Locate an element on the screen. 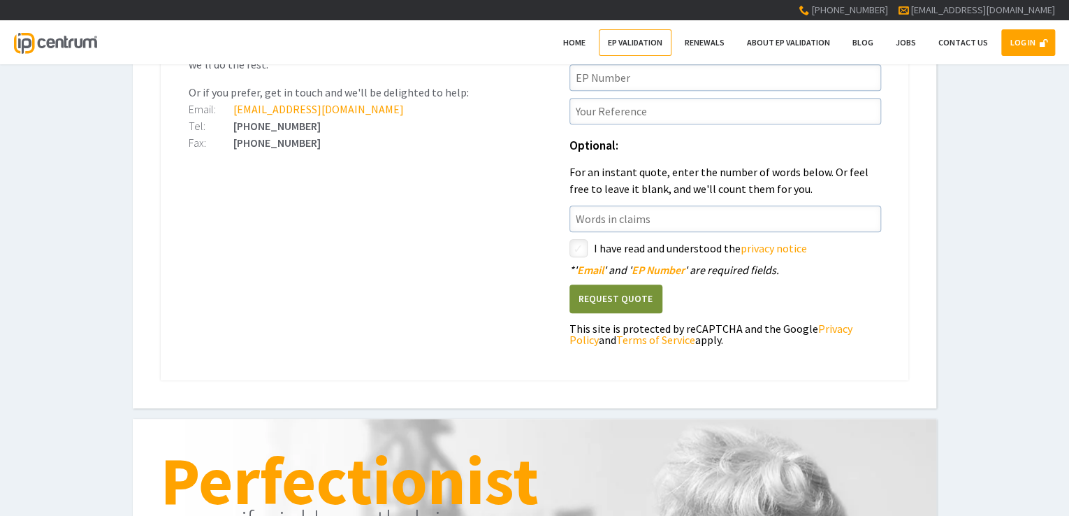 This screenshot has height=516, width=1069. a: EP Validation is located at coordinates (635, 43).